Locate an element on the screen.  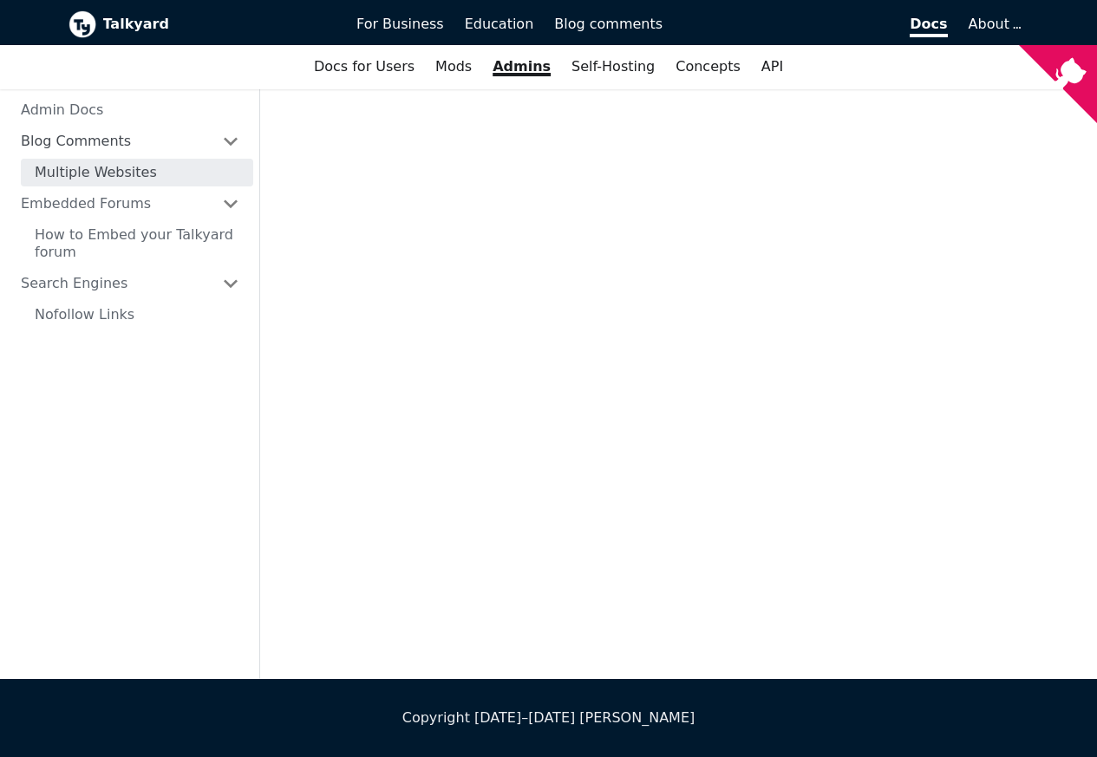
a: Search Engines is located at coordinates (130, 283).